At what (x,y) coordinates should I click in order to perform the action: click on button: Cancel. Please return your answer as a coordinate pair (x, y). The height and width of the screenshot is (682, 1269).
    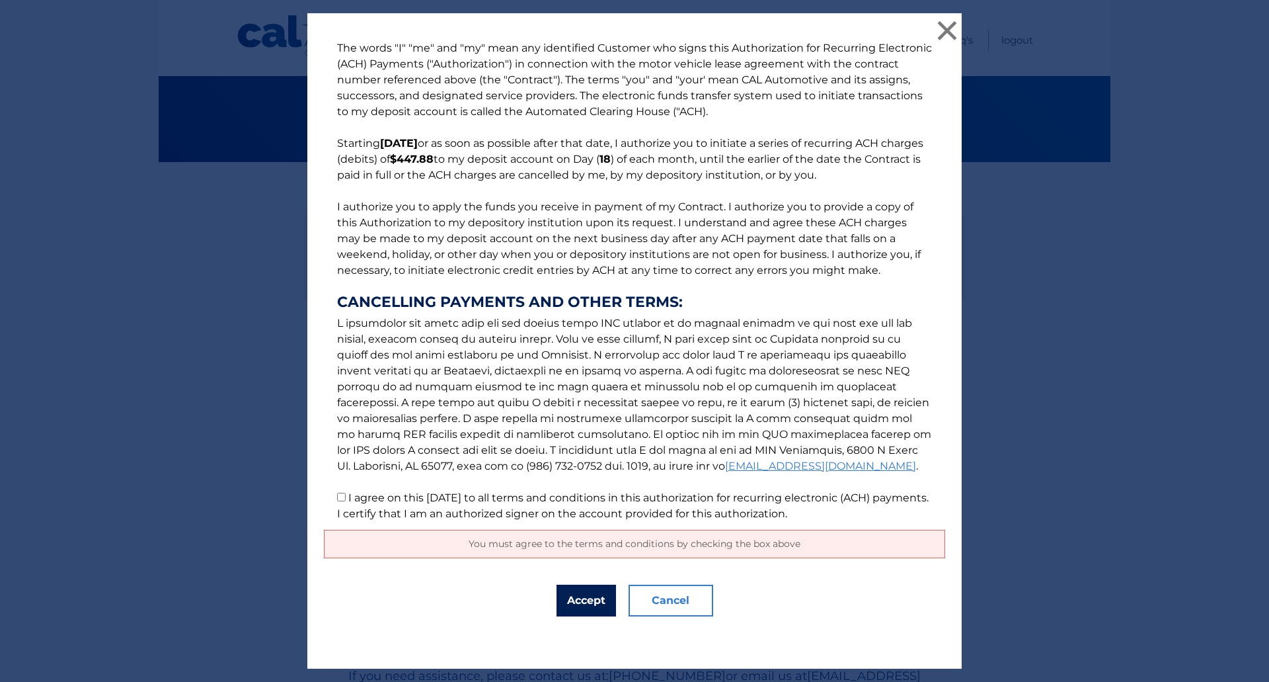
    Looking at the image, I should click on (671, 600).